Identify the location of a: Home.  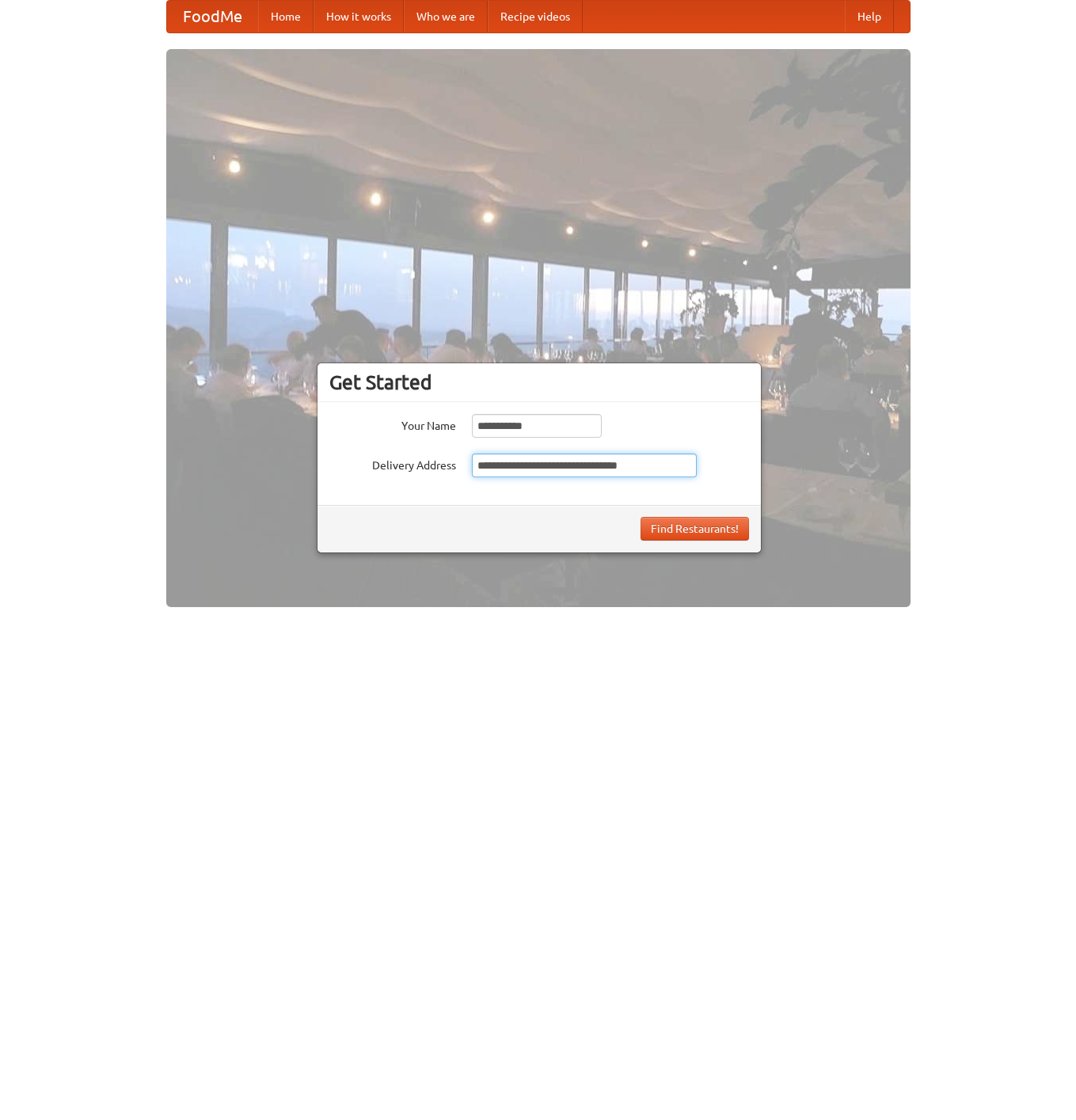
(286, 17).